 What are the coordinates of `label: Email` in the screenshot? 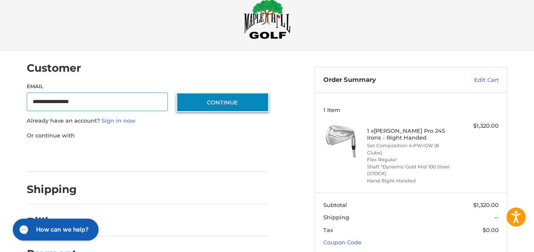 It's located at (97, 87).